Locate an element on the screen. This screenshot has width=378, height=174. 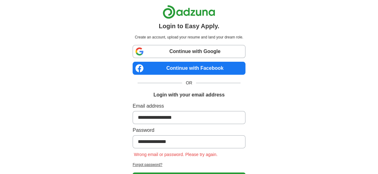
label: Password is located at coordinates (189, 130).